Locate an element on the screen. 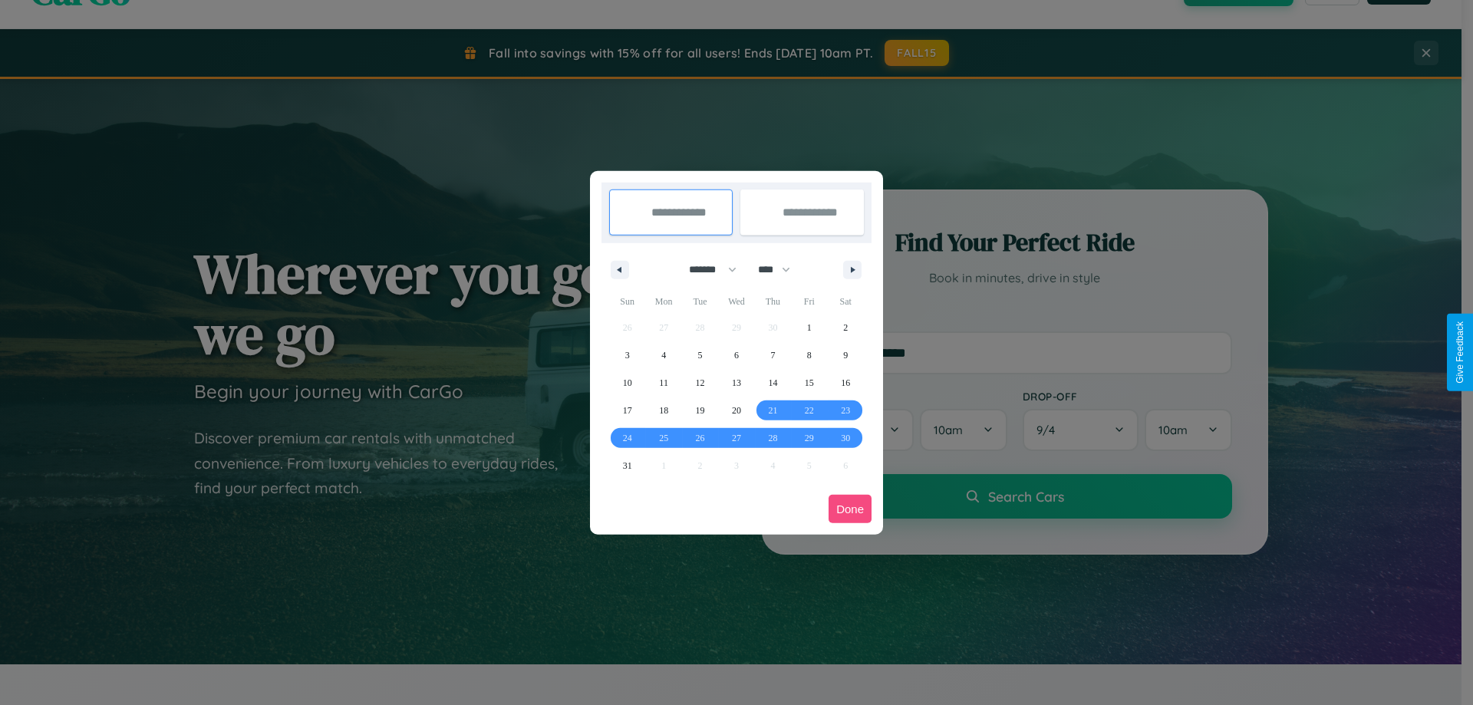 The height and width of the screenshot is (705, 1473). button: 11 is located at coordinates (663, 383).